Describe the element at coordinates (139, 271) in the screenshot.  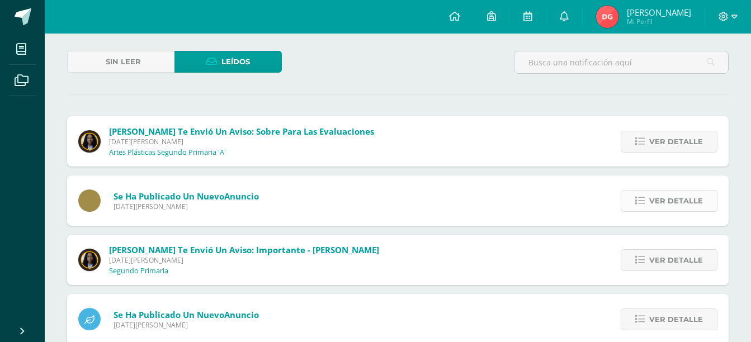
I see `p: Segundo Primaria` at that location.